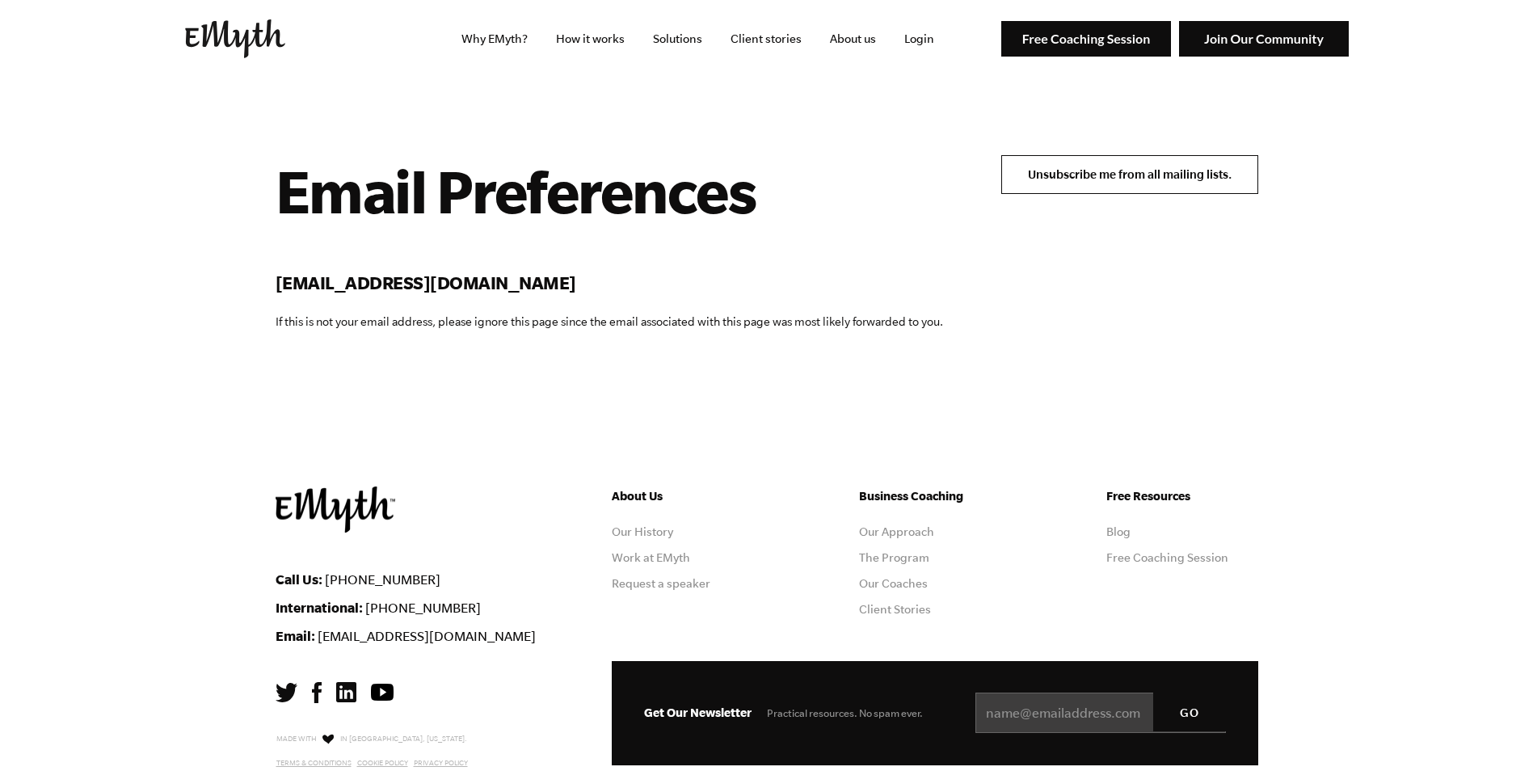 Image resolution: width=1533 pixels, height=771 pixels. What do you see at coordinates (1086, 39) in the screenshot?
I see `img: Free Coaching Session` at bounding box center [1086, 39].